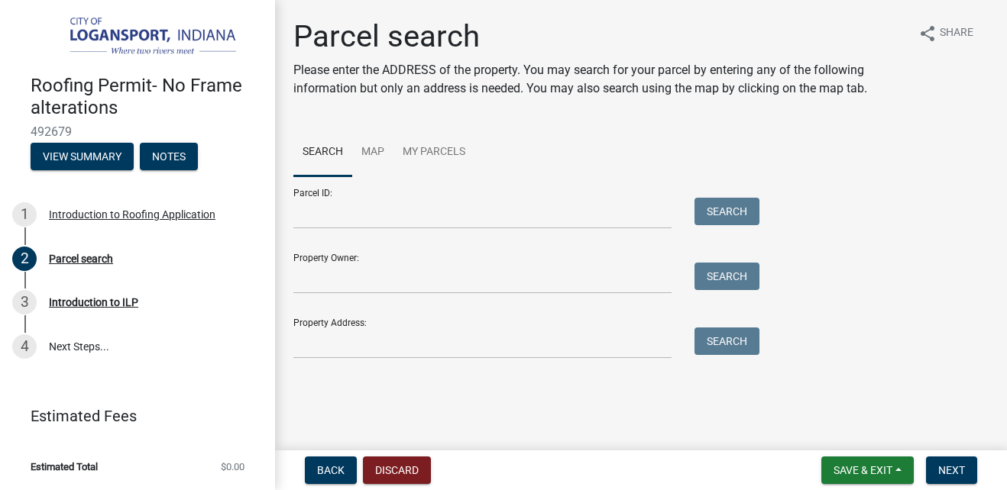  I want to click on button: shareShare, so click(945, 33).